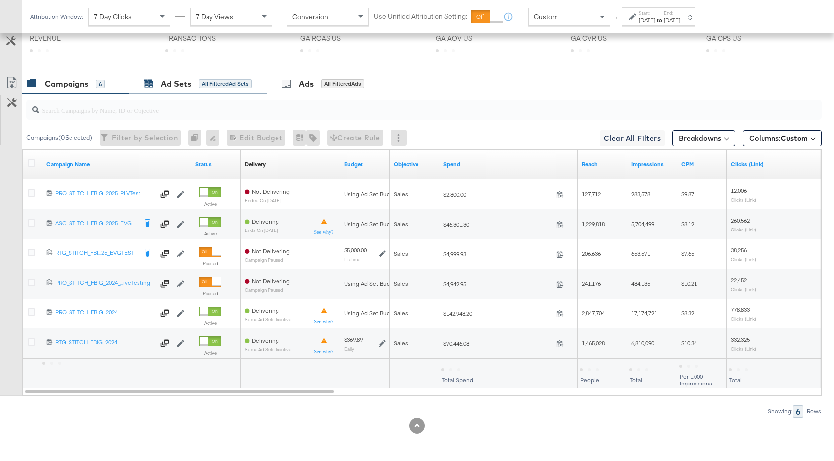  I want to click on span: 206,636, so click(591, 253).